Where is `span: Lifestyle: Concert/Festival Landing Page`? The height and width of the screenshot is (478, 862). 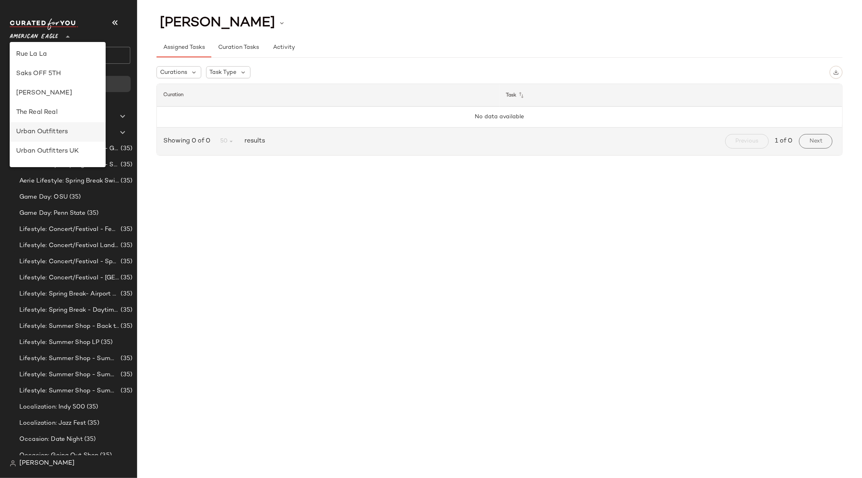 span: Lifestyle: Concert/Festival Landing Page is located at coordinates (69, 245).